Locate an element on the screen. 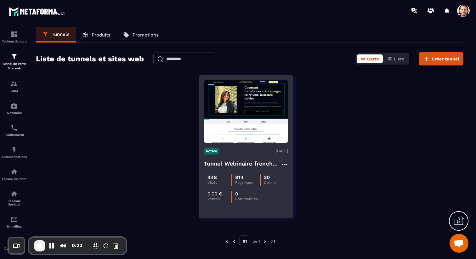 The image size is (476, 259). p: Planificateur is located at coordinates (14, 135).